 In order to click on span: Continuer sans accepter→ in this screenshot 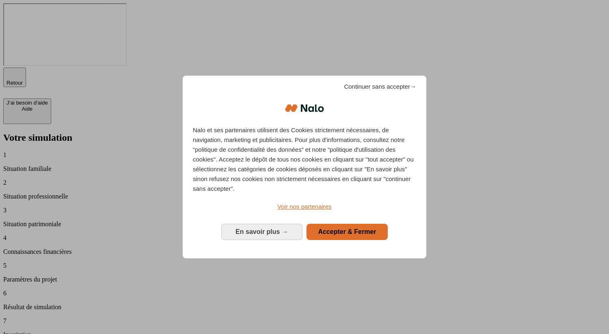, I will do `click(380, 87)`.